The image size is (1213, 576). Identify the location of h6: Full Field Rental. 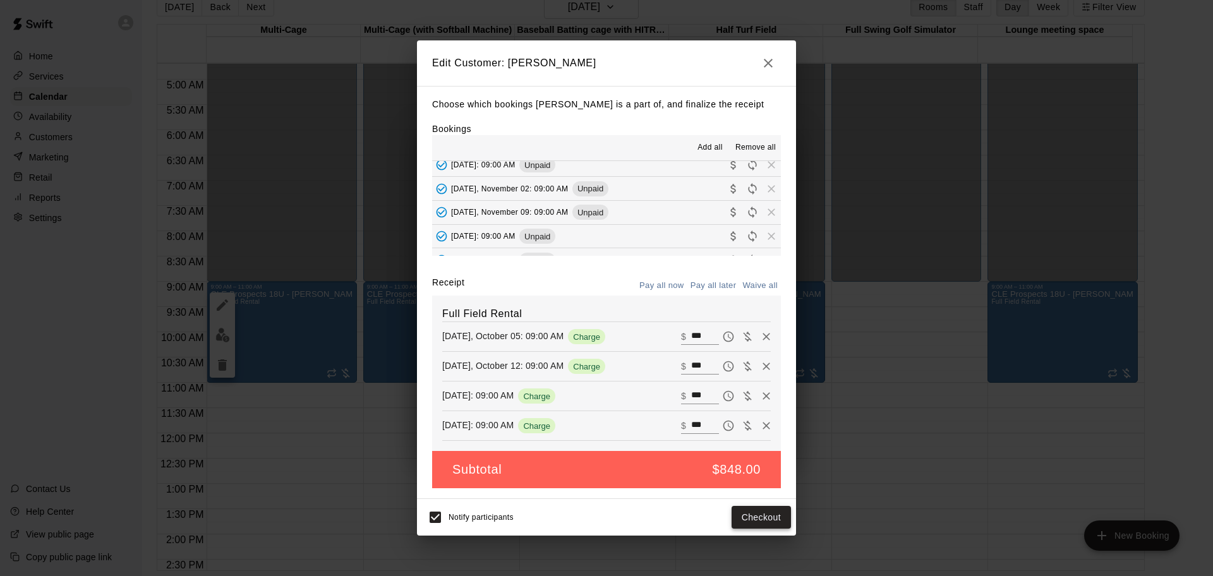
(607, 314).